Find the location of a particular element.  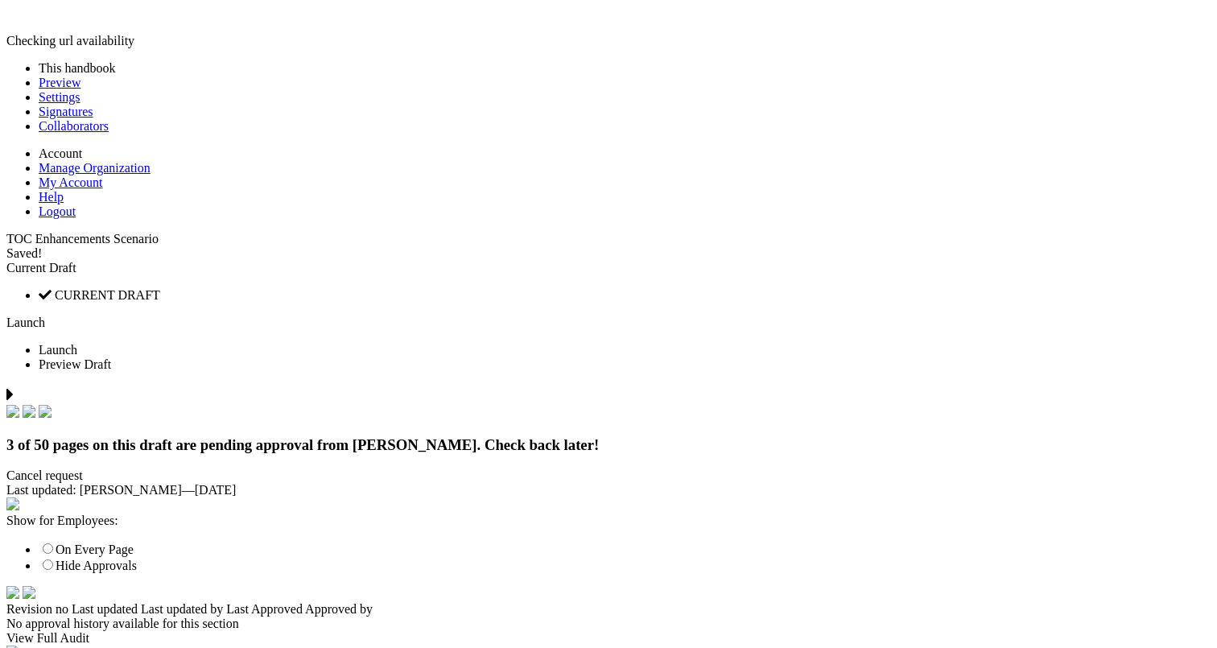

span: No approval history available for this section is located at coordinates (122, 623).